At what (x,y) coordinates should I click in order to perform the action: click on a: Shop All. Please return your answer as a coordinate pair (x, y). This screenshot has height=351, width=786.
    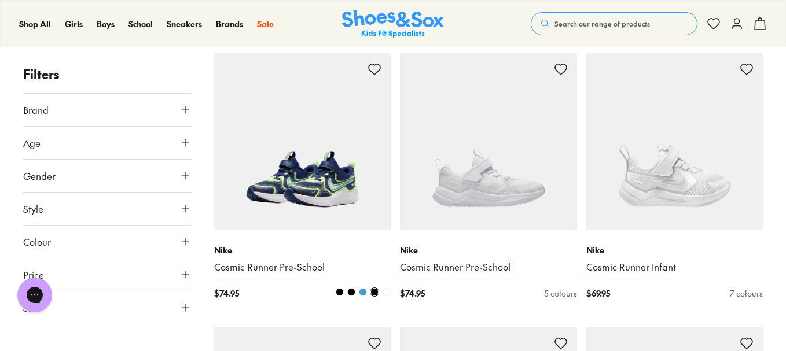
    Looking at the image, I should click on (35, 24).